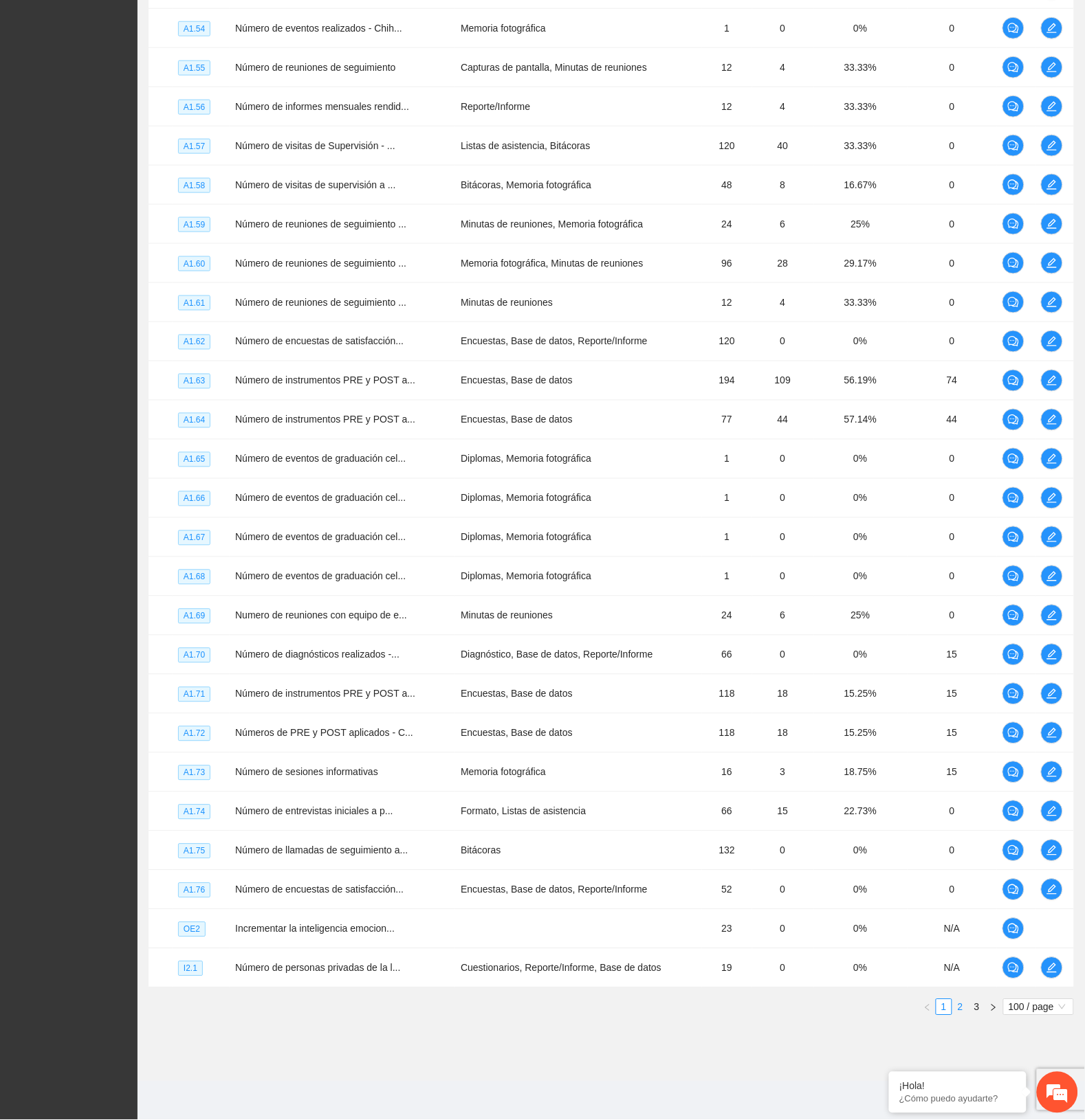 This screenshot has height=1120, width=1085. What do you see at coordinates (727, 263) in the screenshot?
I see `td: 96` at bounding box center [727, 263].